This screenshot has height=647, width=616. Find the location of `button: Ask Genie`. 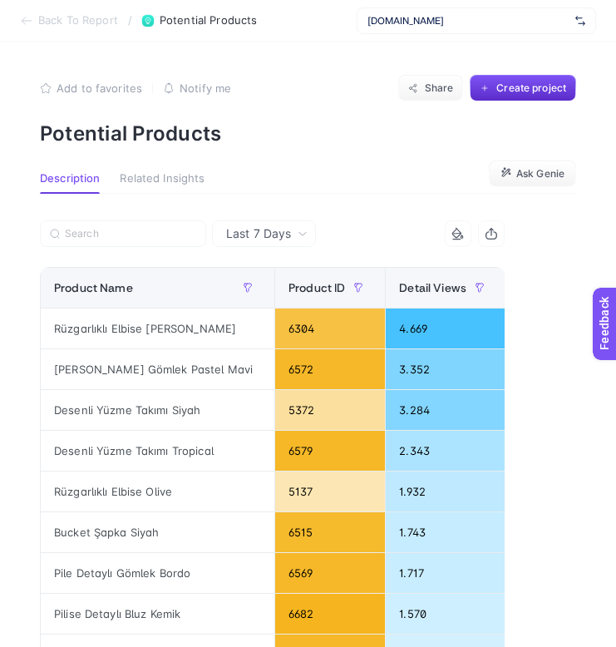

button: Ask Genie is located at coordinates (532, 174).